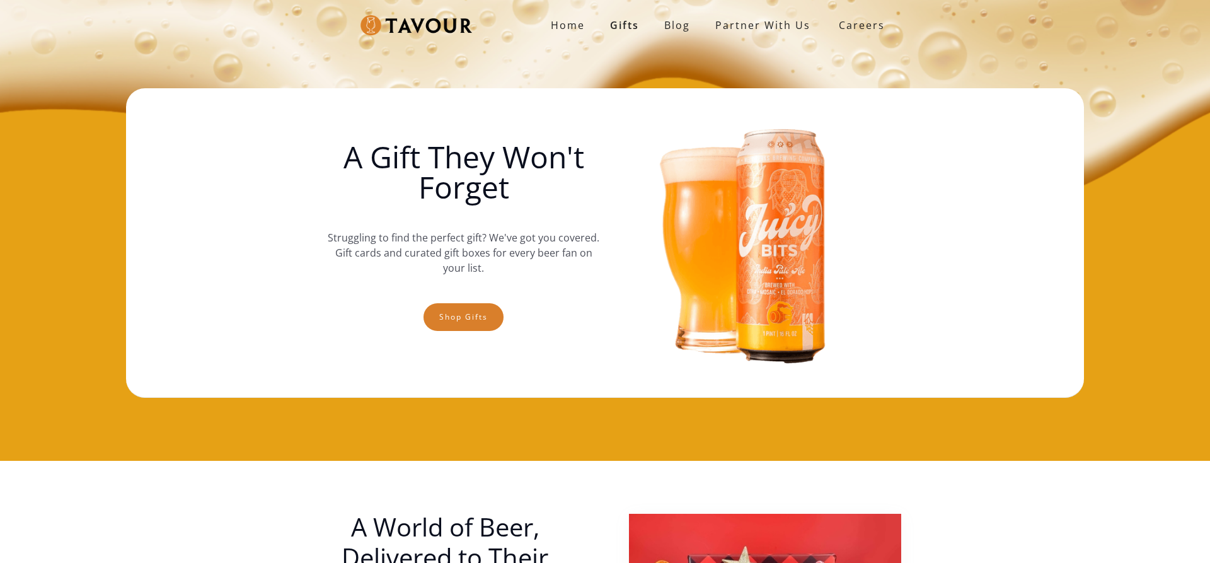 Image resolution: width=1210 pixels, height=563 pixels. What do you see at coordinates (858, 25) in the screenshot?
I see `a: Careers` at bounding box center [858, 25].